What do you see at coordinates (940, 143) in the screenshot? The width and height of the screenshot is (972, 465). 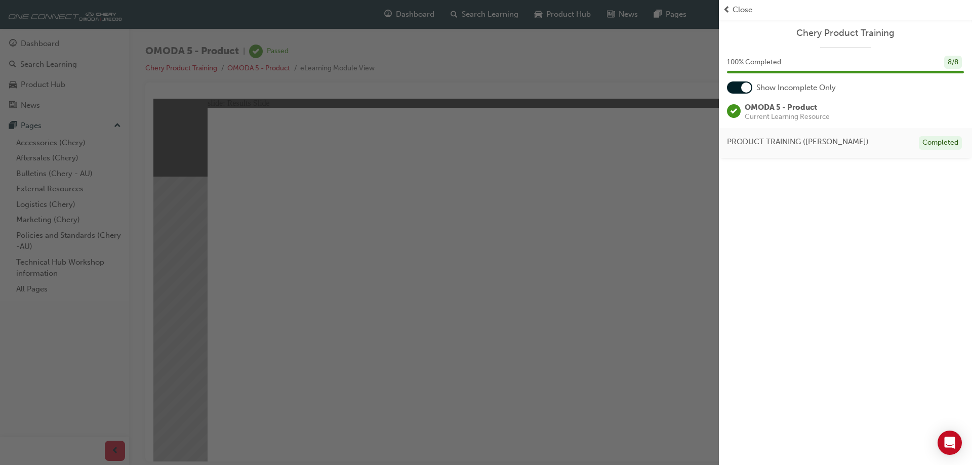 I see `div: Completed` at bounding box center [940, 143].